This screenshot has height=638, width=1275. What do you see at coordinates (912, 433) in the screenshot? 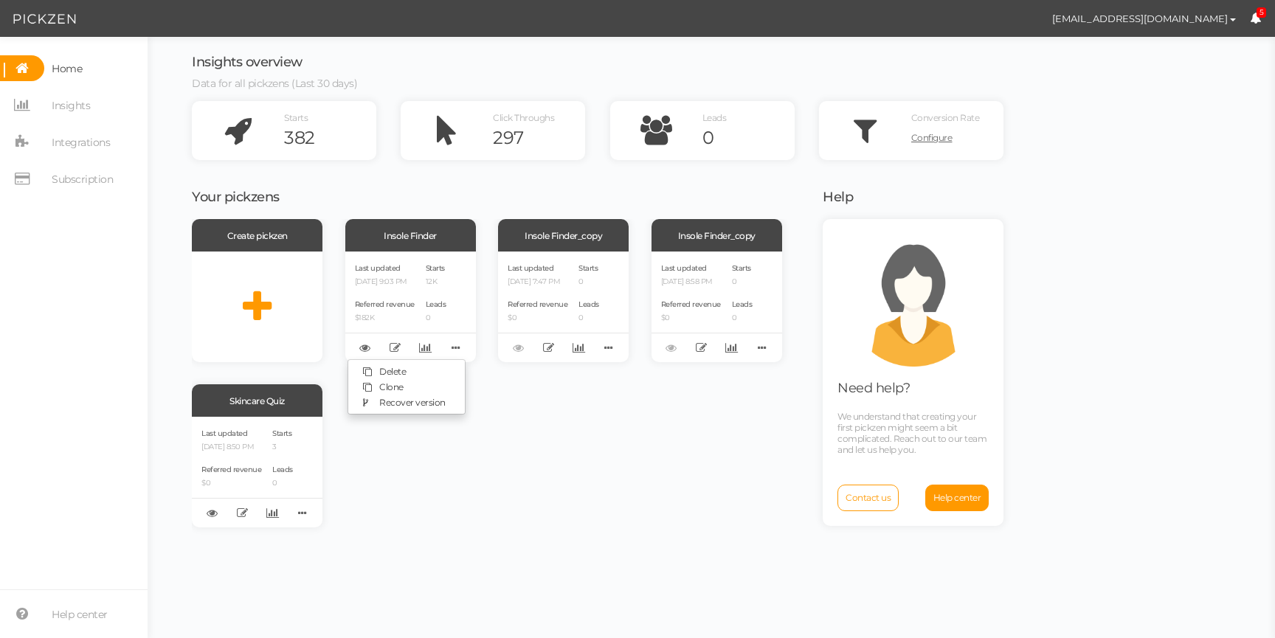
I see `span: We understand that creating your first pickzen might seem a bit complicated. Reach out to our tea...` at bounding box center [912, 433].